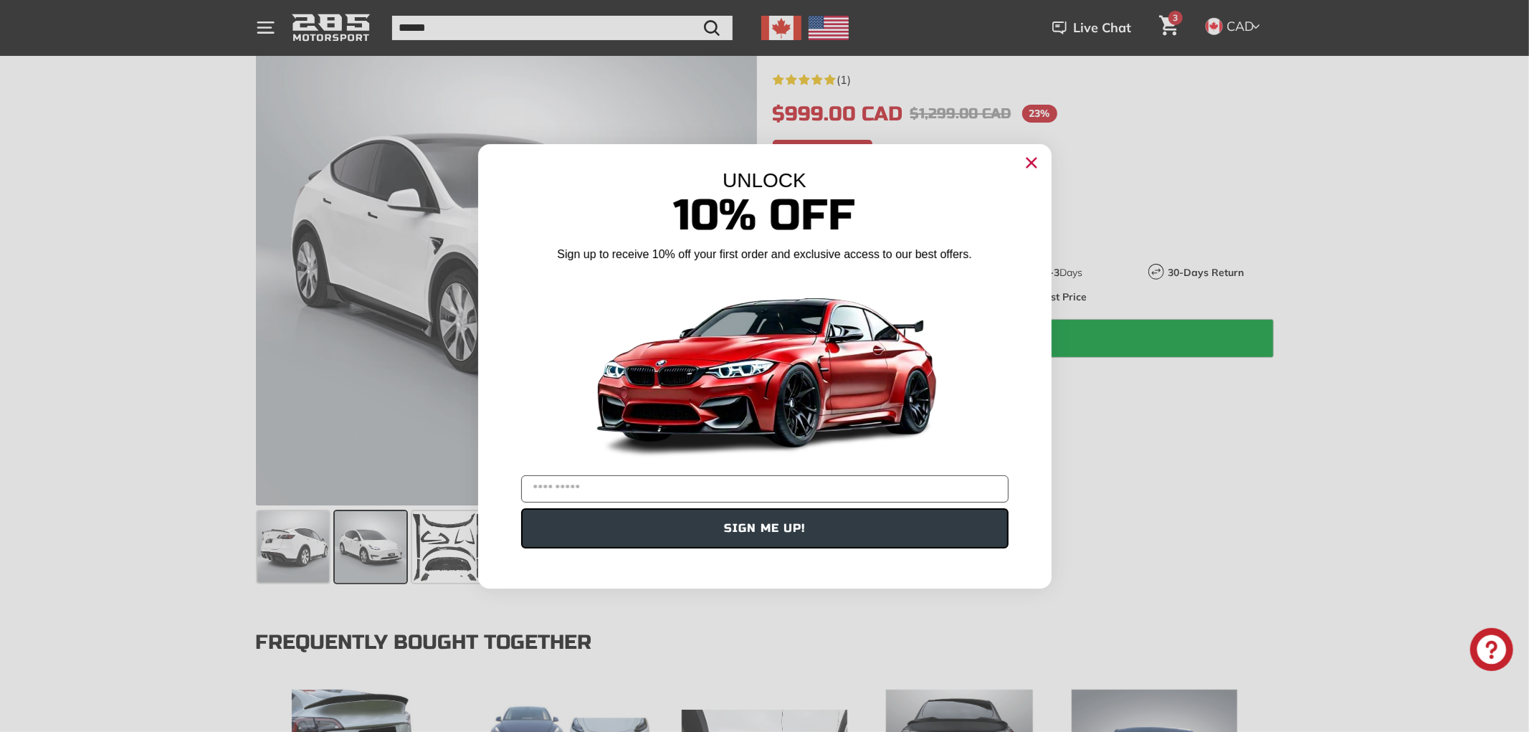  What do you see at coordinates (765, 528) in the screenshot?
I see `button: SIGN ME UP!` at bounding box center [765, 528].